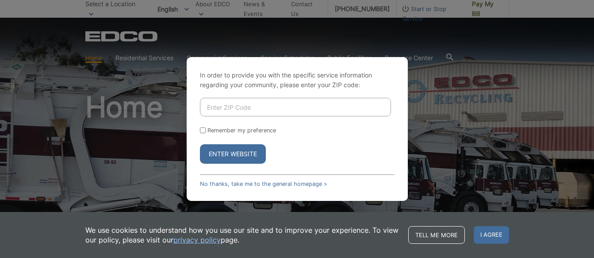 This screenshot has height=258, width=594. What do you see at coordinates (197, 240) in the screenshot?
I see `a: privacy policy` at bounding box center [197, 240].